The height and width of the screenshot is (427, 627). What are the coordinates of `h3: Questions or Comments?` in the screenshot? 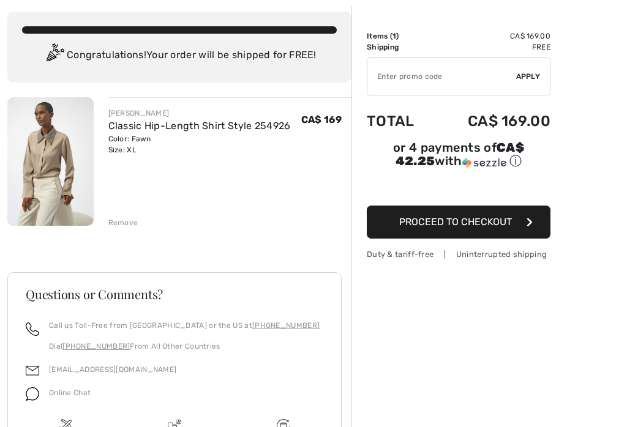 It's located at (174, 294).